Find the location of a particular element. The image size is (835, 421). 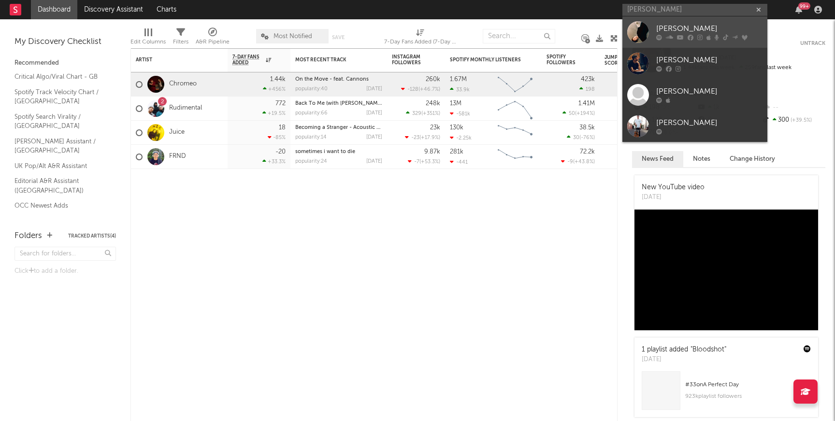

div: On the Move - feat. Cannons is located at coordinates (339, 79).